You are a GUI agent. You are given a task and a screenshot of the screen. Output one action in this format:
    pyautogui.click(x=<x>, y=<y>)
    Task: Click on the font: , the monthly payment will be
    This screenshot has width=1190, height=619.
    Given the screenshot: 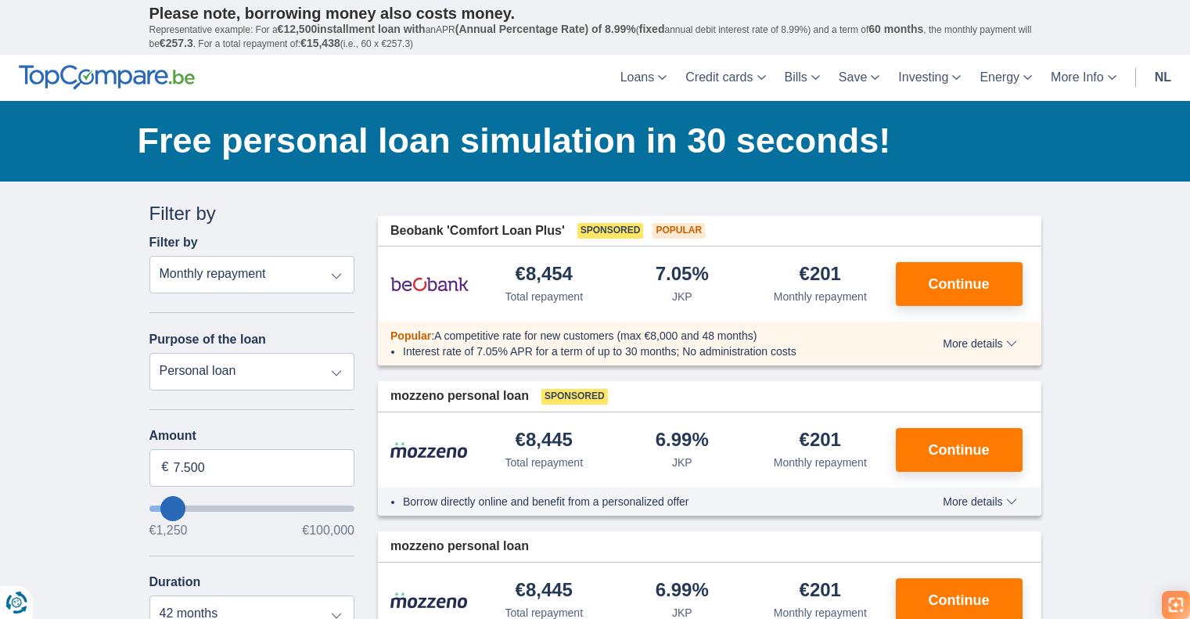 What is the action you would take?
    pyautogui.click(x=591, y=37)
    